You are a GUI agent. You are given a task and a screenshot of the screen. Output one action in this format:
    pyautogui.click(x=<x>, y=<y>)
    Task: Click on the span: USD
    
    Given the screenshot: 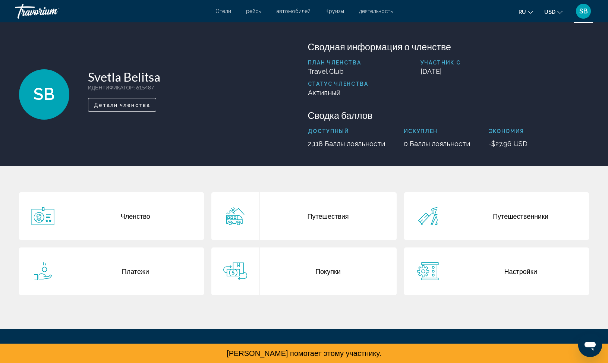 What is the action you would take?
    pyautogui.click(x=550, y=12)
    